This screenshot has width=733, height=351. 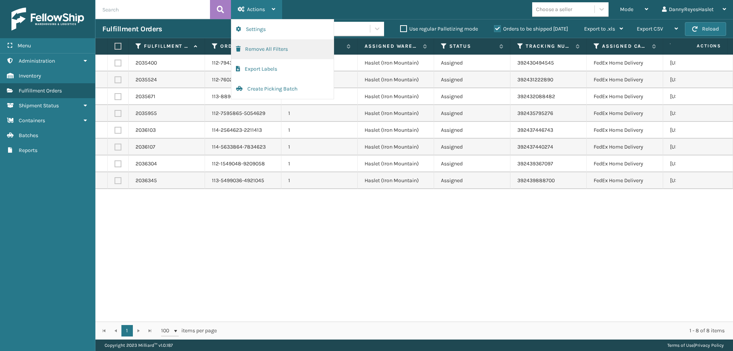 I want to click on a: 392432088482, so click(x=536, y=96).